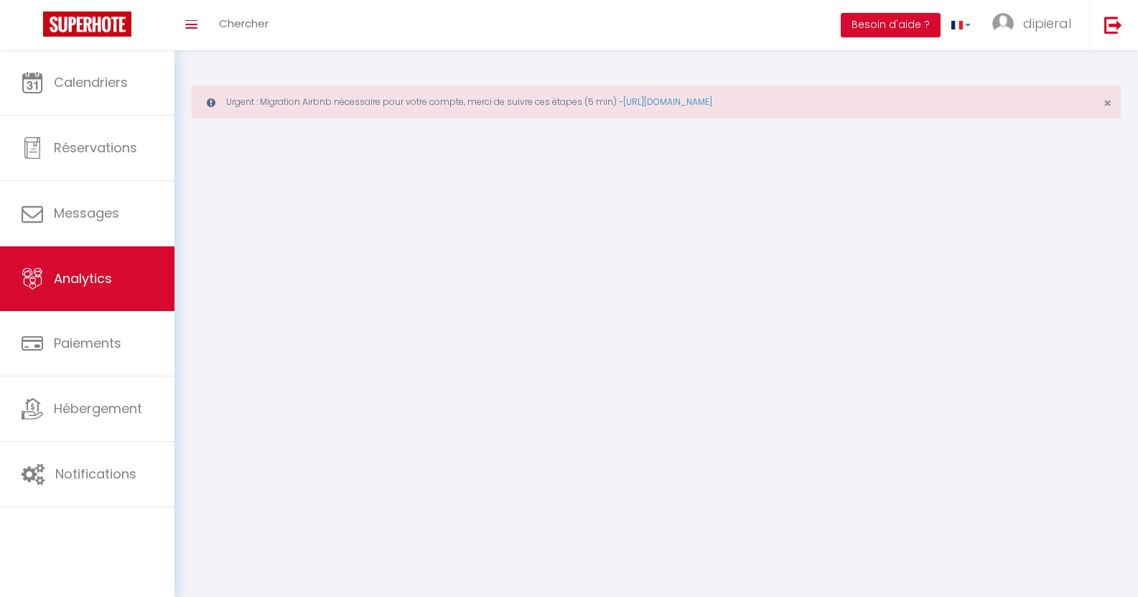  I want to click on button: Ouvrir le widget de chat LiveChat, so click(33, 27).